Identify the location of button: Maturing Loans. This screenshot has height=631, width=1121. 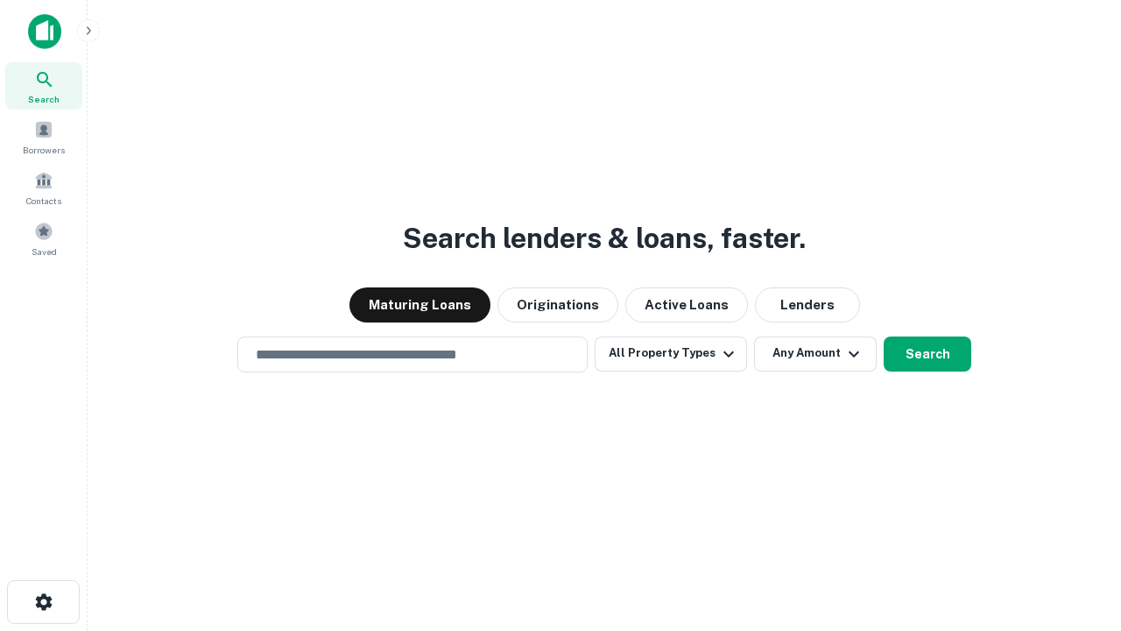
(420, 305).